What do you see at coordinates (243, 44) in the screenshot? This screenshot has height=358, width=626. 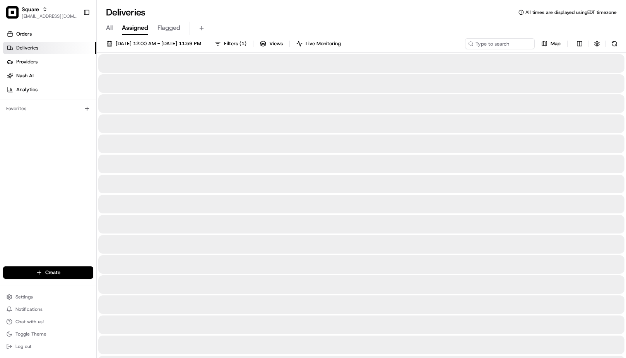 I see `span: ( 1 )` at bounding box center [243, 44].